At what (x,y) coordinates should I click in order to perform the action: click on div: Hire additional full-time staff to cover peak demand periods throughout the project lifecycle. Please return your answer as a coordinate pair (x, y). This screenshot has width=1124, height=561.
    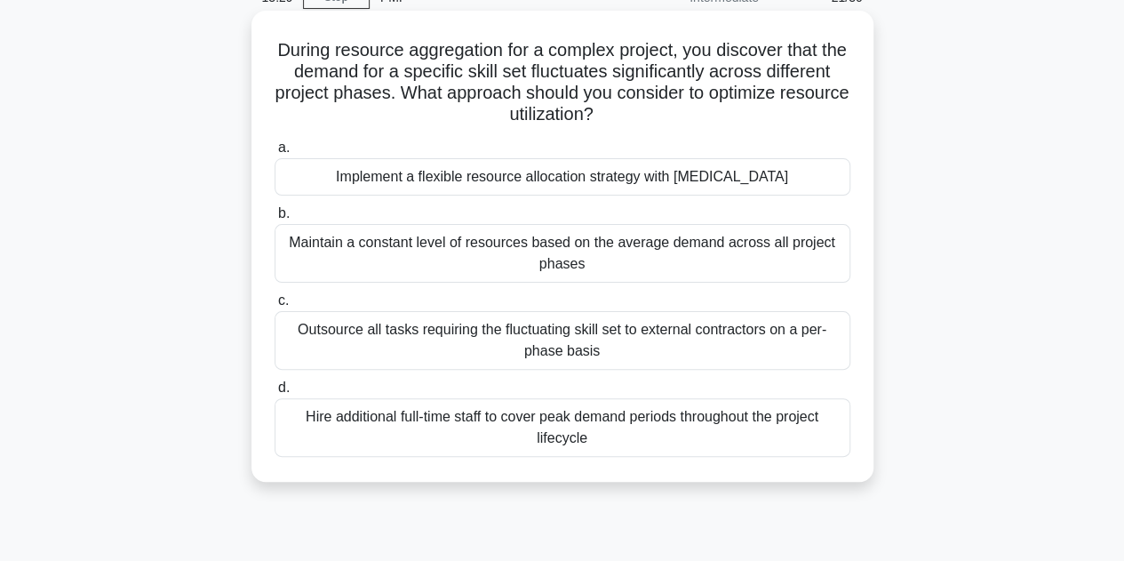
    Looking at the image, I should click on (562, 427).